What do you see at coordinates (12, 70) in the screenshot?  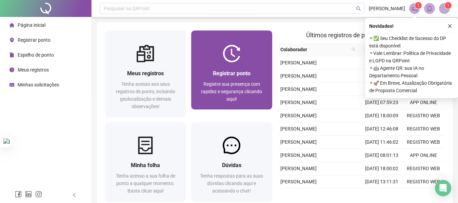 I see `span: clock-circle` at bounding box center [12, 70].